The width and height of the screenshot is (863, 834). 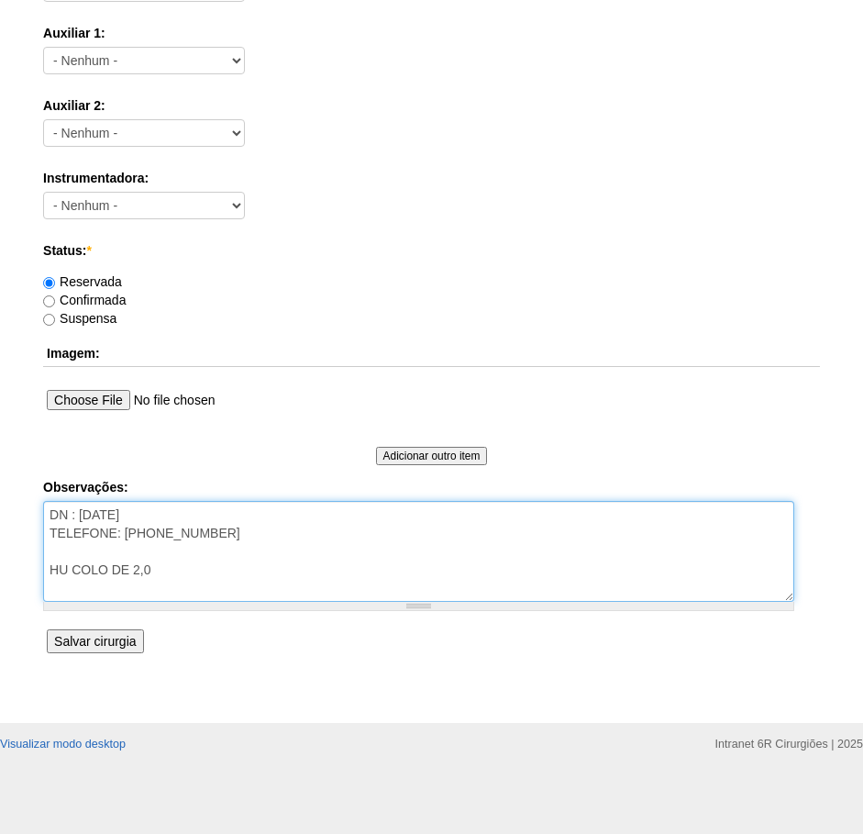 I want to click on label: Confirmada, so click(x=84, y=300).